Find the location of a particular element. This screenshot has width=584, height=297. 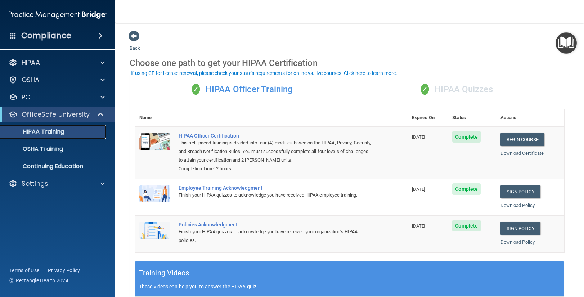

div: Choose one path to get your HIPAA Certification is located at coordinates (349, 63).